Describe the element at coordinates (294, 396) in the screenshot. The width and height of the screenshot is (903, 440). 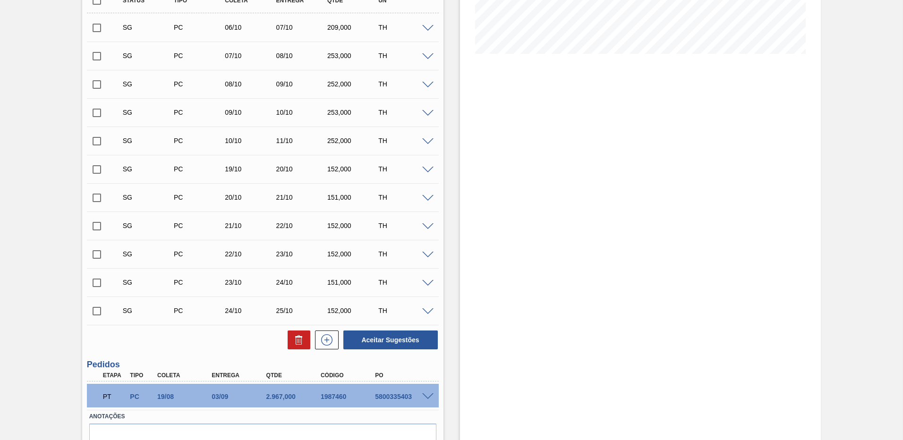
I see `div: 2.967,000` at that location.